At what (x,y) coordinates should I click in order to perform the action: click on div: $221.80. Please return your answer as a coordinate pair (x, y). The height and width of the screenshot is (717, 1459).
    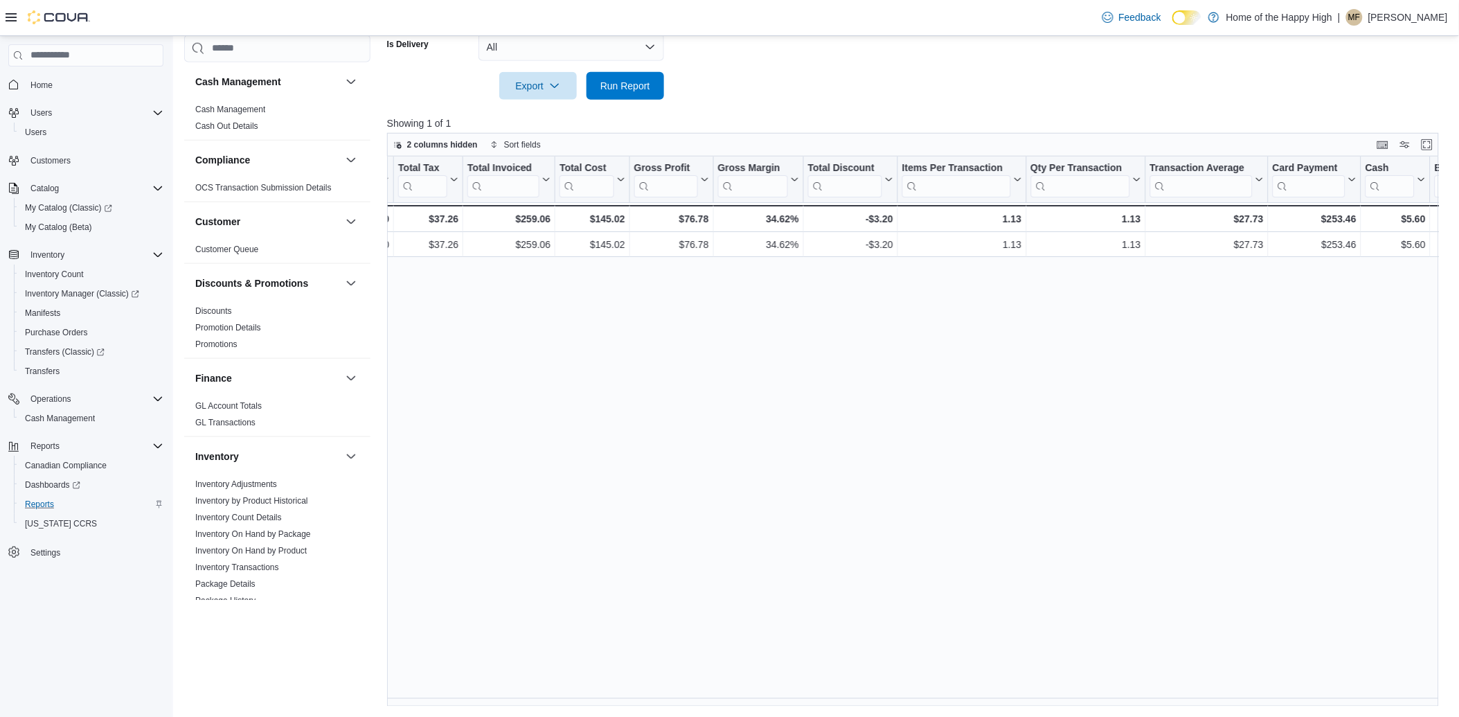
    Looking at the image, I should click on (359, 219).